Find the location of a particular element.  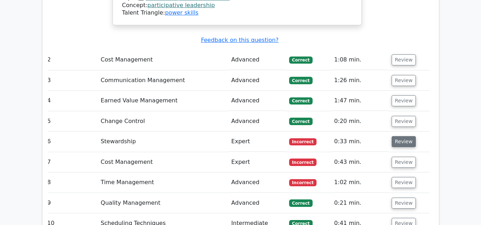

td: 0:20 min. is located at coordinates (360, 121).